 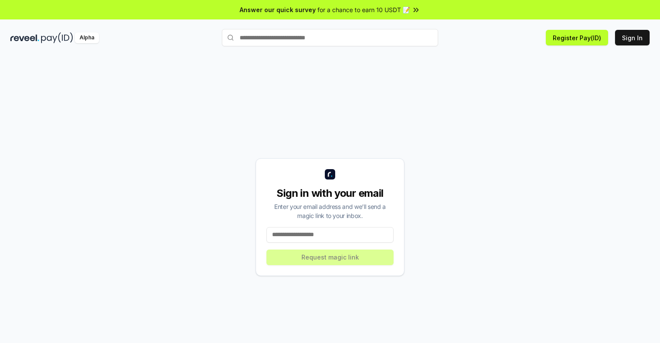 I want to click on img: logo_small, so click(x=330, y=174).